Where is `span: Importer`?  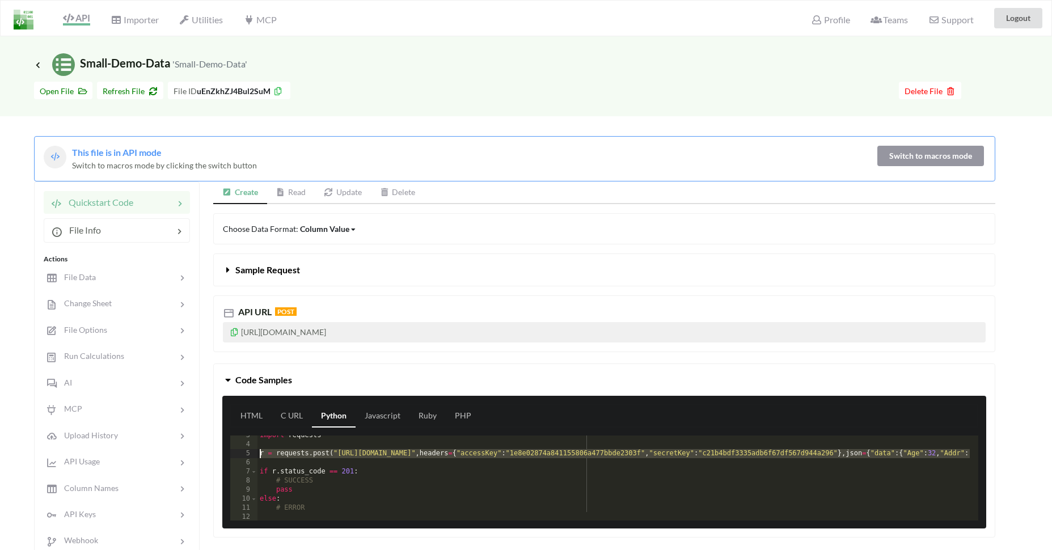
span: Importer is located at coordinates (134, 19).